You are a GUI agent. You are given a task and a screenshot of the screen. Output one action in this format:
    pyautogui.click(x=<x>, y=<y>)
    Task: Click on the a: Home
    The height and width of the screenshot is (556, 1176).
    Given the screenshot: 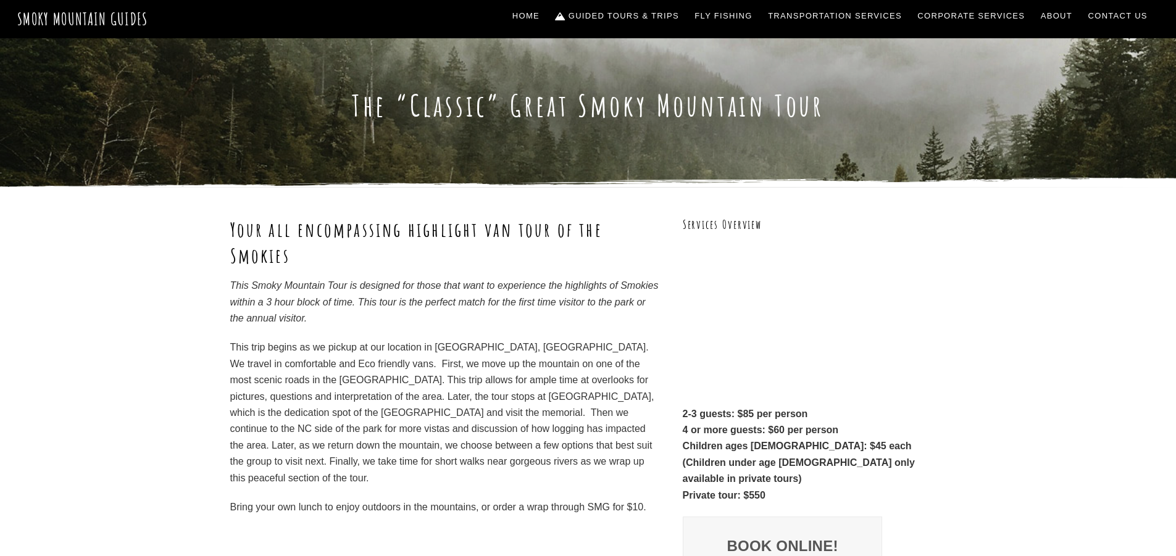 What is the action you would take?
    pyautogui.click(x=526, y=16)
    